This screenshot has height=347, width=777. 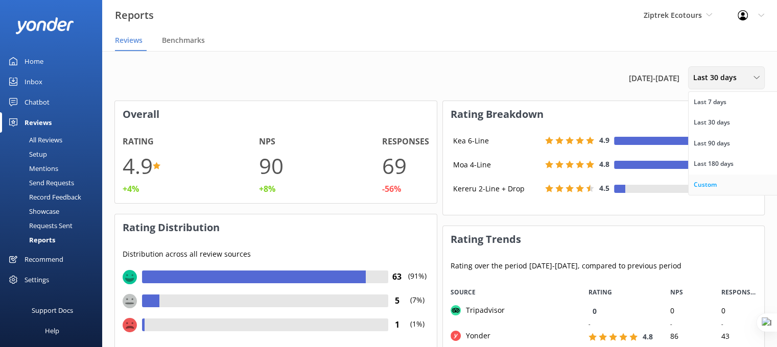 What do you see at coordinates (27, 154) in the screenshot?
I see `div: Setup` at bounding box center [27, 154].